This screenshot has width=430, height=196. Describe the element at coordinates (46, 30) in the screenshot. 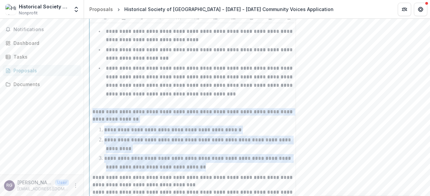

I see `span: Notifications` at that location.